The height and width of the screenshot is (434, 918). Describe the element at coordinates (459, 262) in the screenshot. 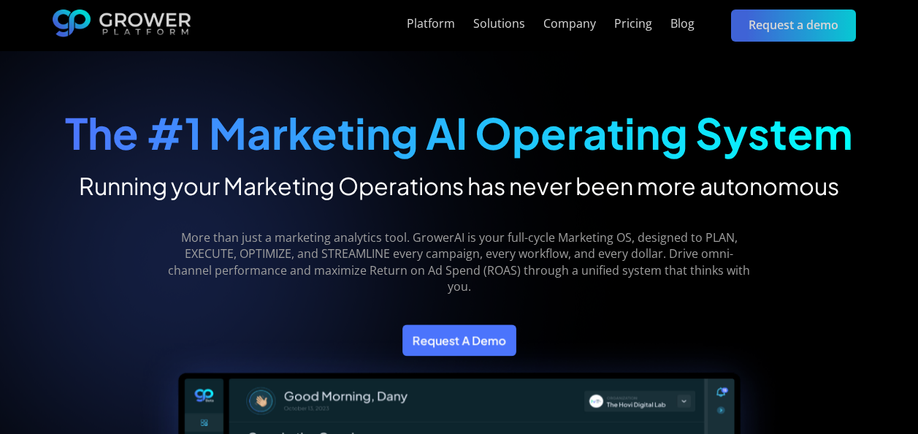

I see `p: More than just a marketing analytics tool. GrowerAI is your full-cycle Marketing OS, designed to ...` at that location.